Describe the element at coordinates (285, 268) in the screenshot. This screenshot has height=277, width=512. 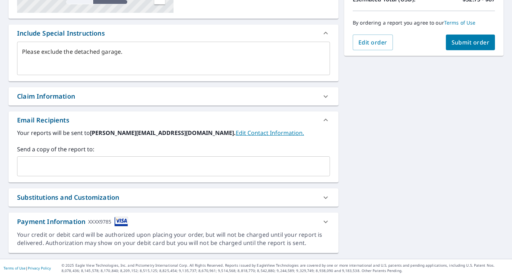
I see `p: © 2025 Eagle View Technologies, Inc. and Pictometry International Corp. All Rights Reserved. Repo...` at that location.